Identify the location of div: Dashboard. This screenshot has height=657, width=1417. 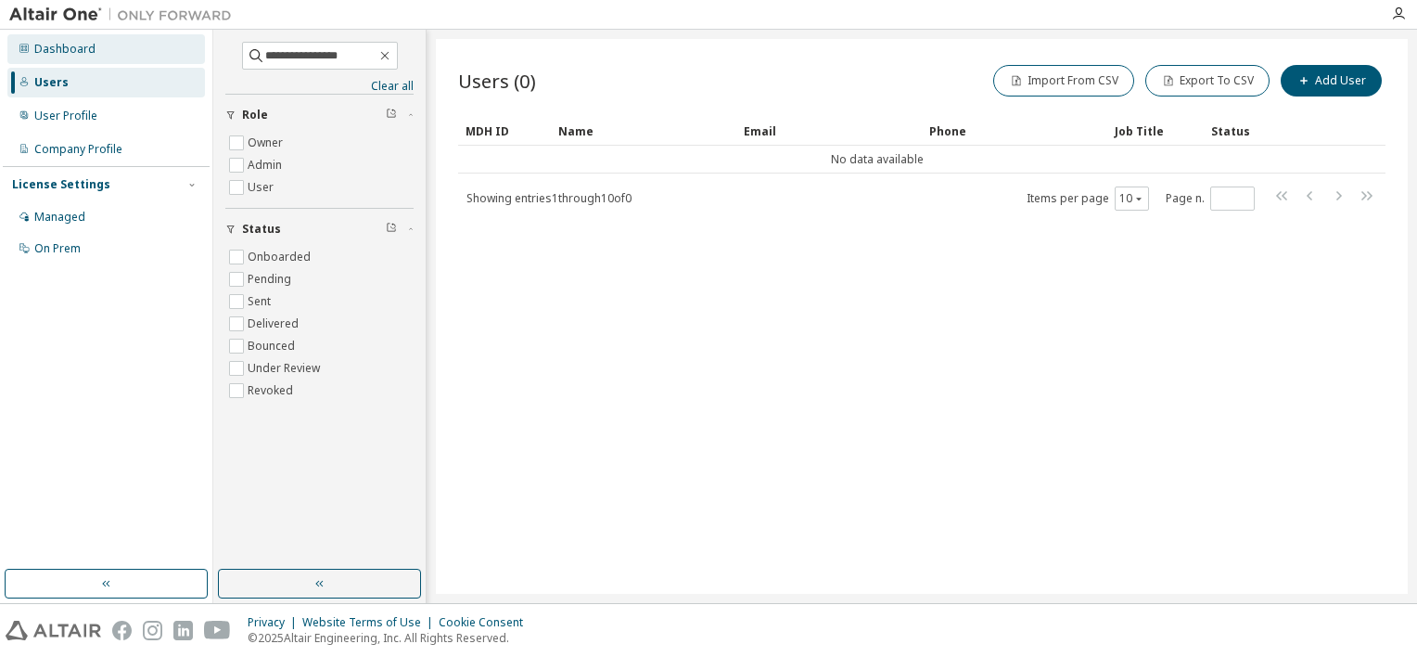
(65, 49).